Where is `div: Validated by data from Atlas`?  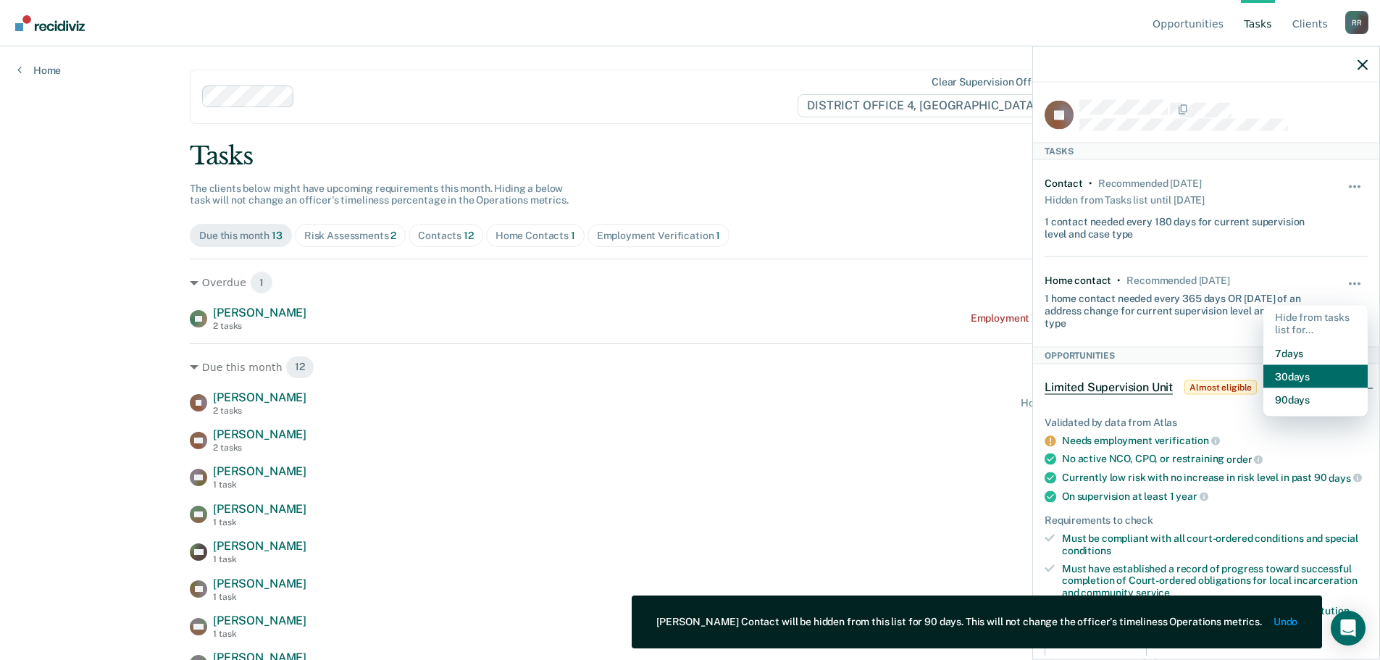 div: Validated by data from Atlas is located at coordinates (1206, 421).